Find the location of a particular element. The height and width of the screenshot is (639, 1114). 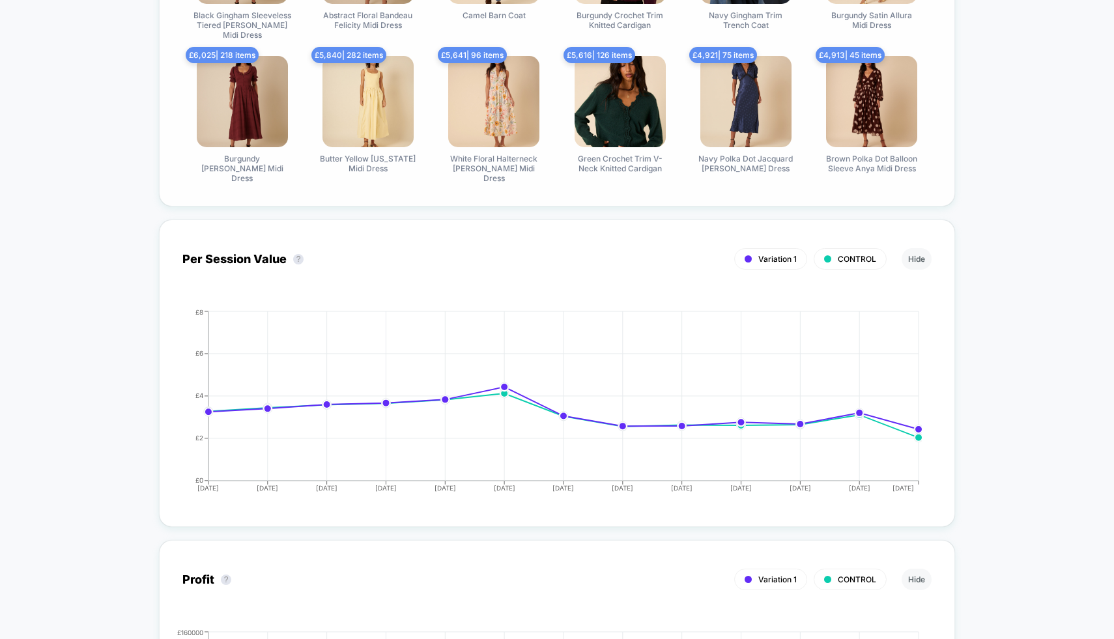

tspan: £0 is located at coordinates (199, 480).